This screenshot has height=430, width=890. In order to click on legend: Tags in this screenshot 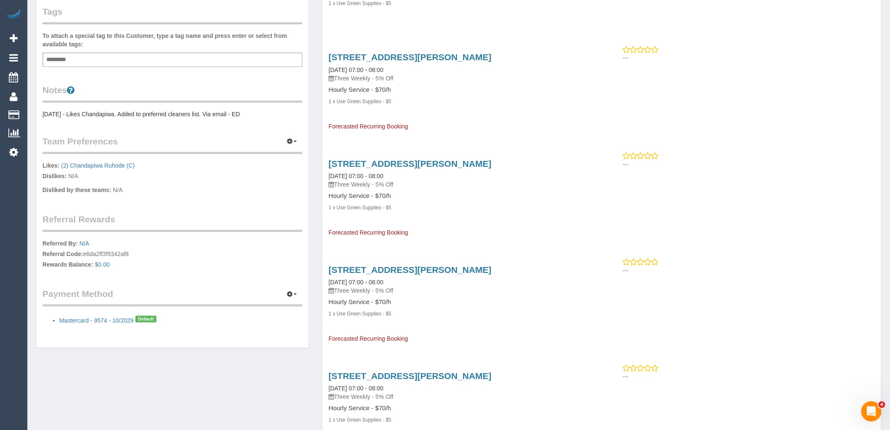, I will do `click(173, 15)`.